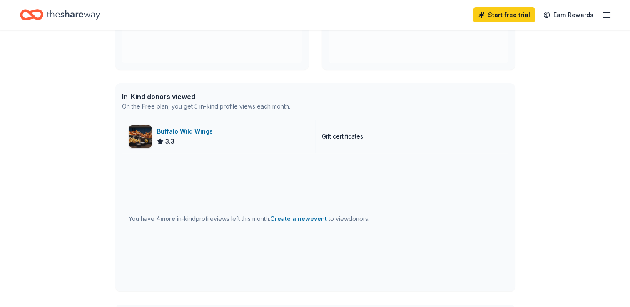 The image size is (630, 307). What do you see at coordinates (504, 15) in the screenshot?
I see `a: Start free trial` at bounding box center [504, 15].